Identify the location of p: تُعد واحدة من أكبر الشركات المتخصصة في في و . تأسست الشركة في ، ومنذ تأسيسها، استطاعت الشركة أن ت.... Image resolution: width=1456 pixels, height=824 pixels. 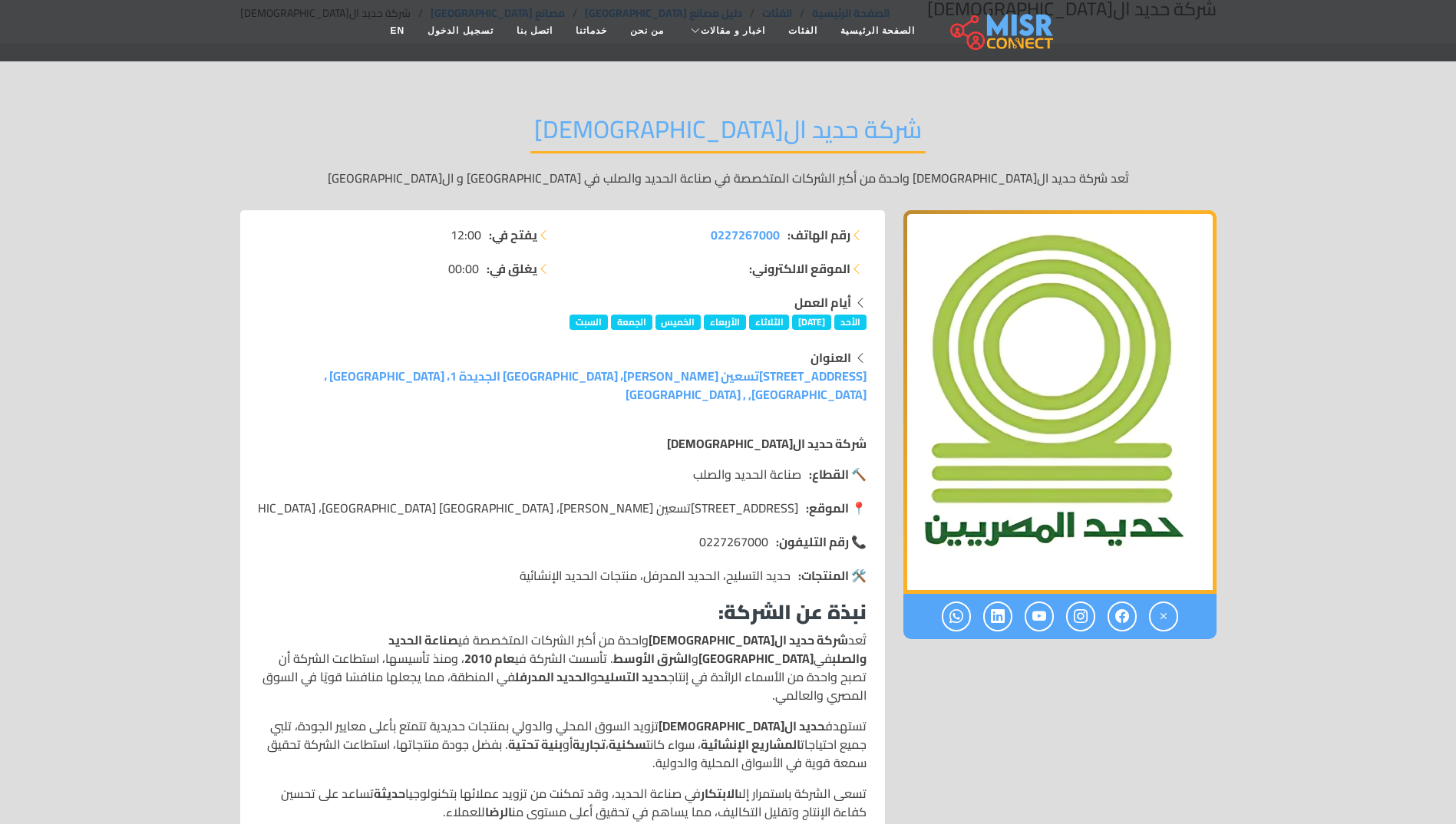
(563, 667).